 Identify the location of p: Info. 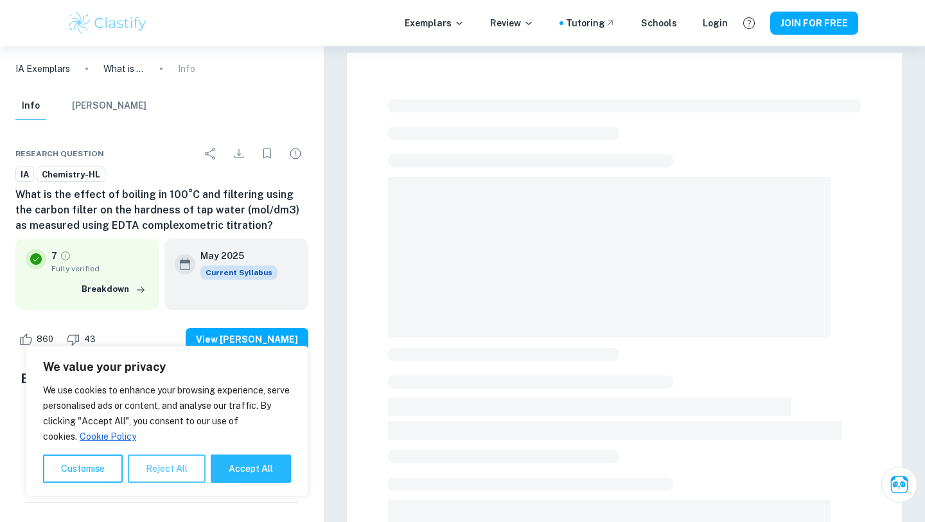
(186, 69).